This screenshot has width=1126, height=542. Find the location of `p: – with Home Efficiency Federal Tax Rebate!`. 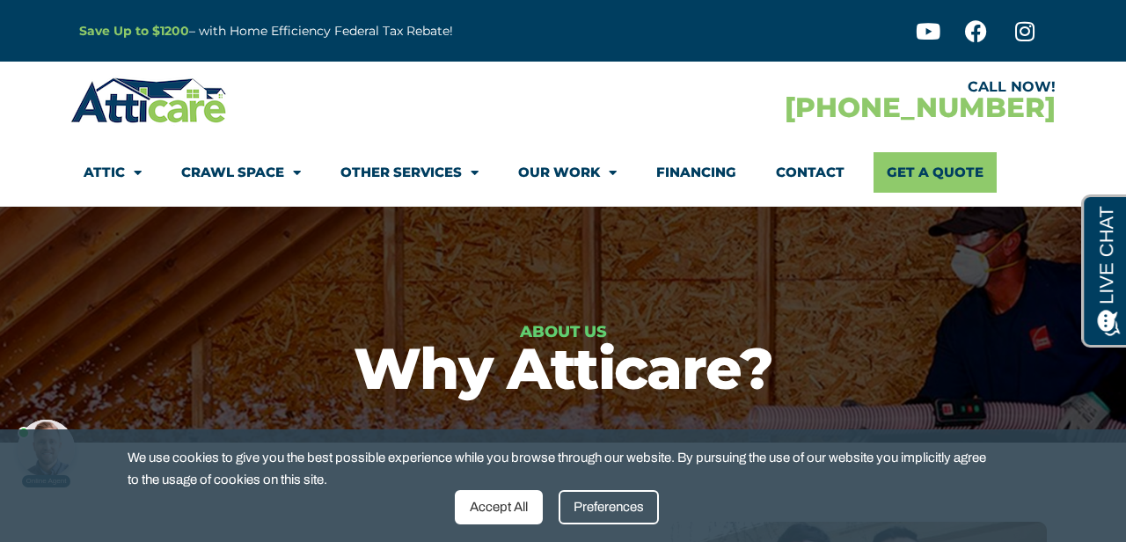

p: – with Home Efficiency Federal Tax Rebate! is located at coordinates (364, 31).